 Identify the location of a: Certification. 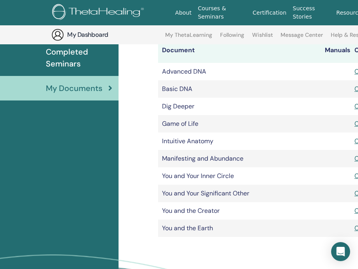
(269, 13).